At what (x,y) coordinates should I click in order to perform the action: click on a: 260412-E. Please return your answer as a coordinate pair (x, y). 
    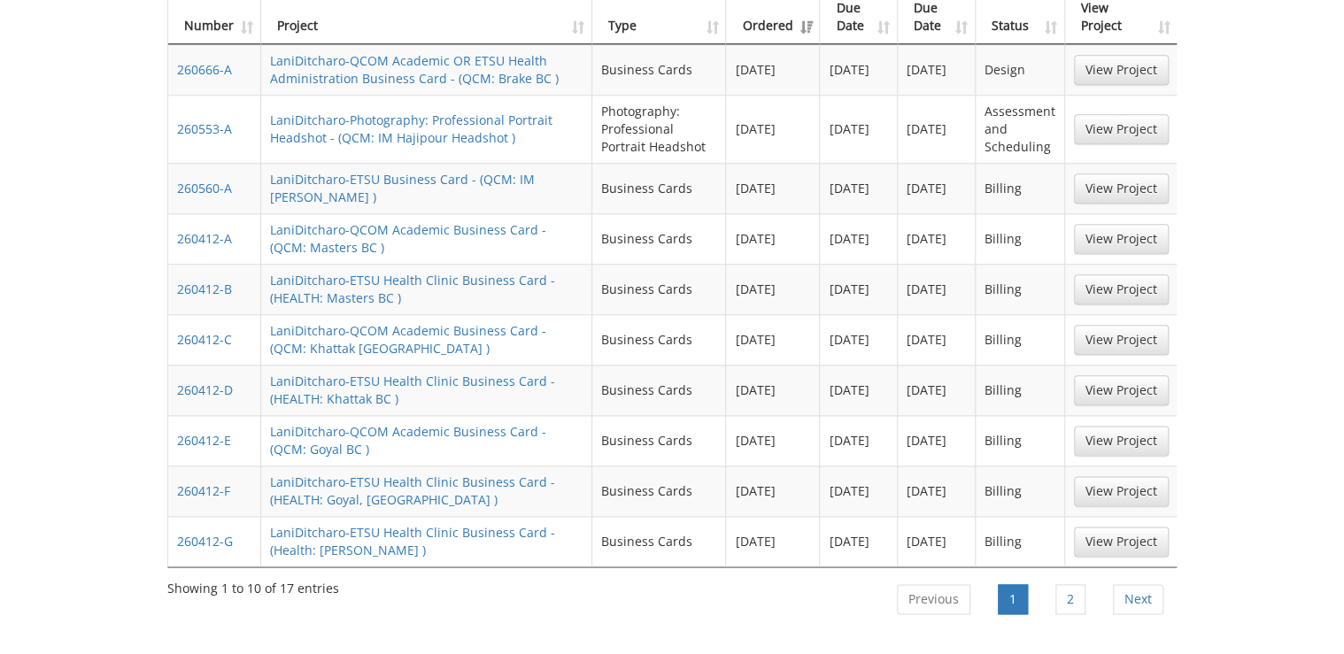
    Looking at the image, I should click on (204, 440).